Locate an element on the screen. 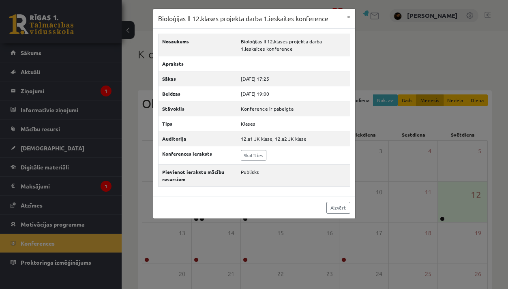 The height and width of the screenshot is (289, 508). a: Aizvērt is located at coordinates (338, 207).